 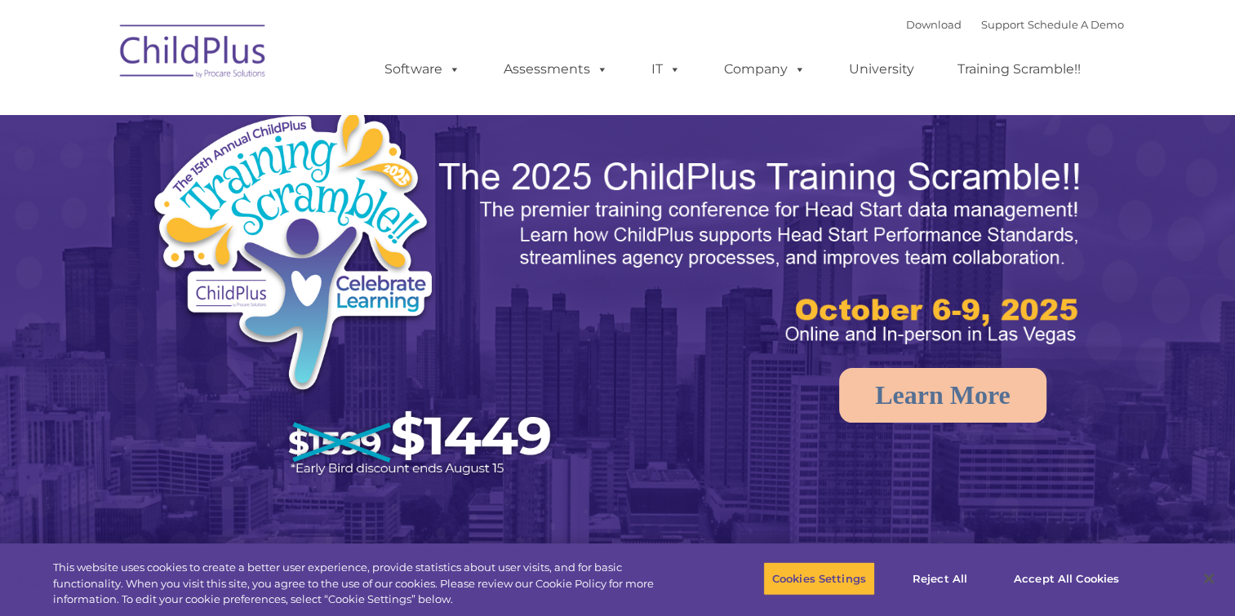 What do you see at coordinates (943, 395) in the screenshot?
I see `a: Learn More` at bounding box center [943, 395].